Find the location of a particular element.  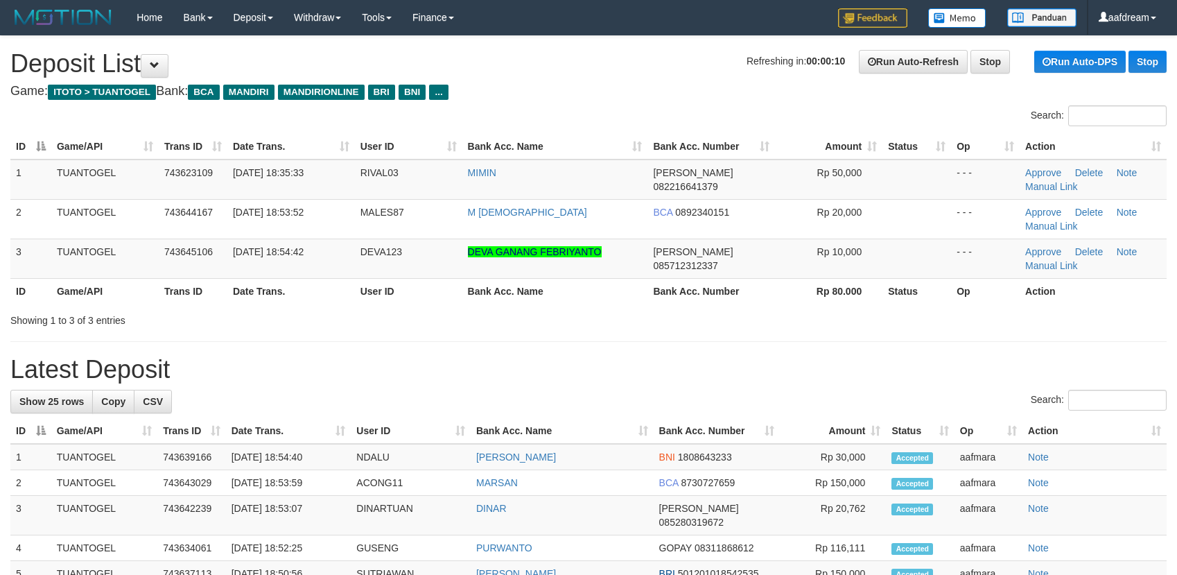

td: 743634061 is located at coordinates (191, 548).